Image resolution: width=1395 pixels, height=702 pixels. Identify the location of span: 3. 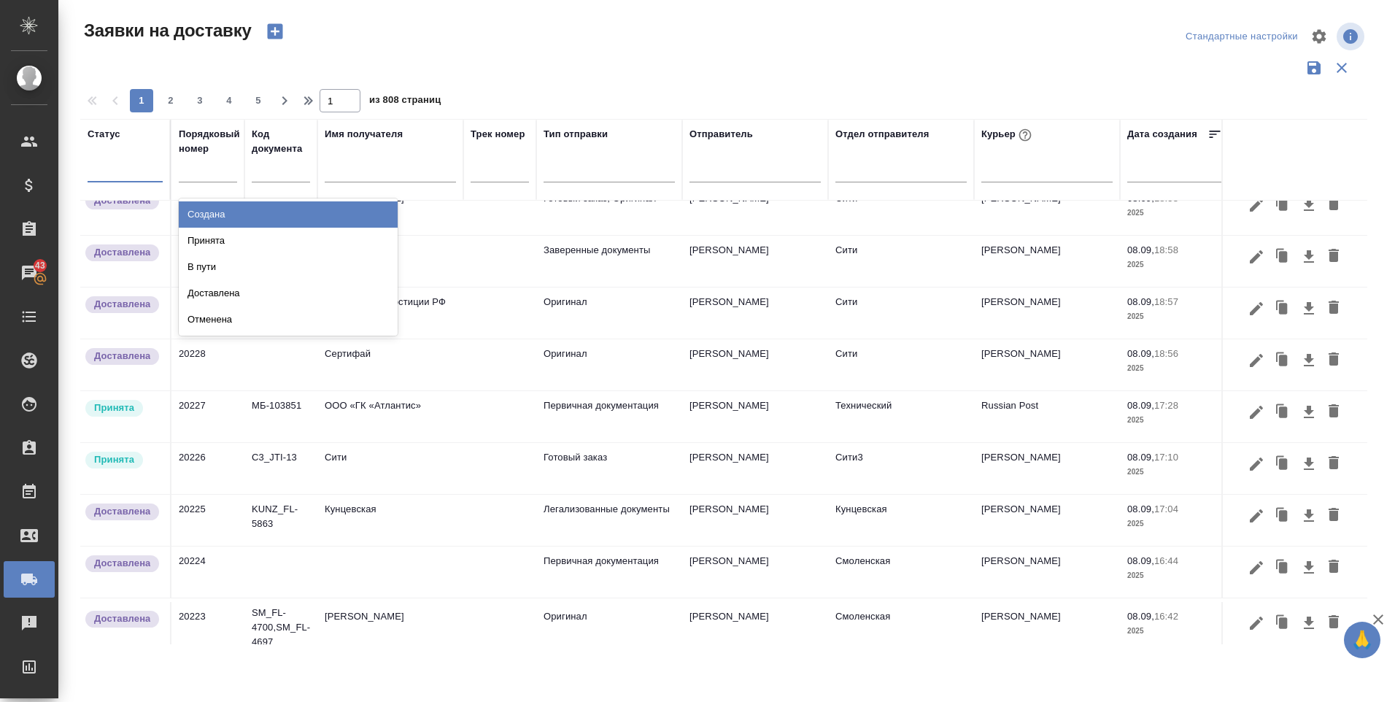
(200, 101).